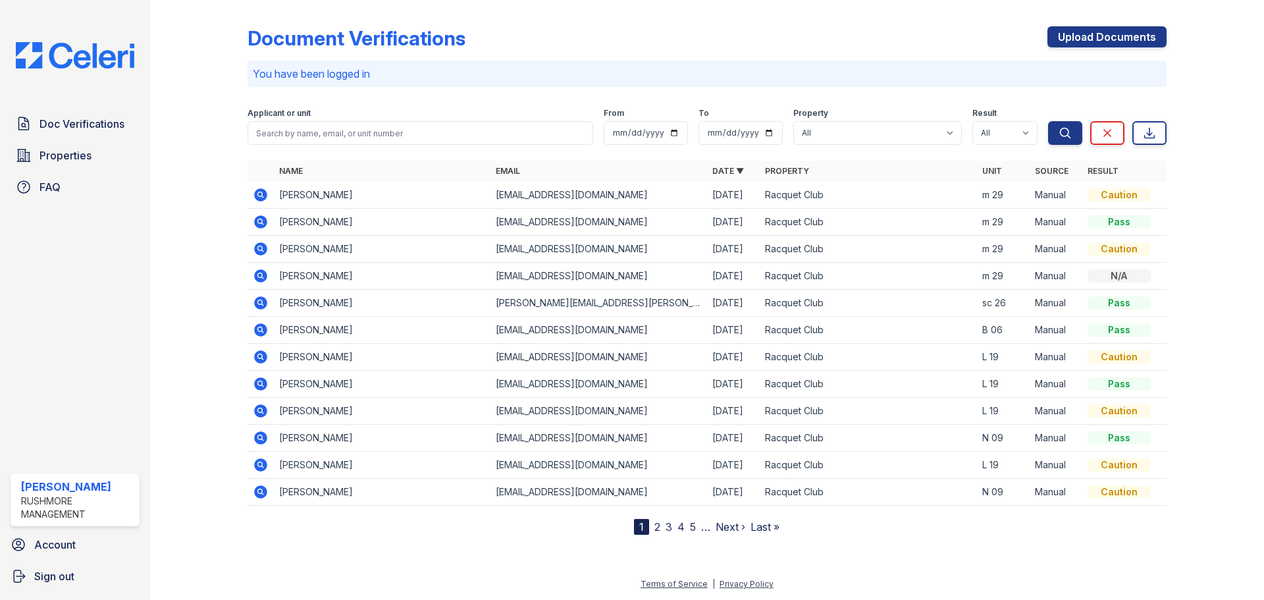  What do you see at coordinates (50, 187) in the screenshot?
I see `span: FAQ` at bounding box center [50, 187].